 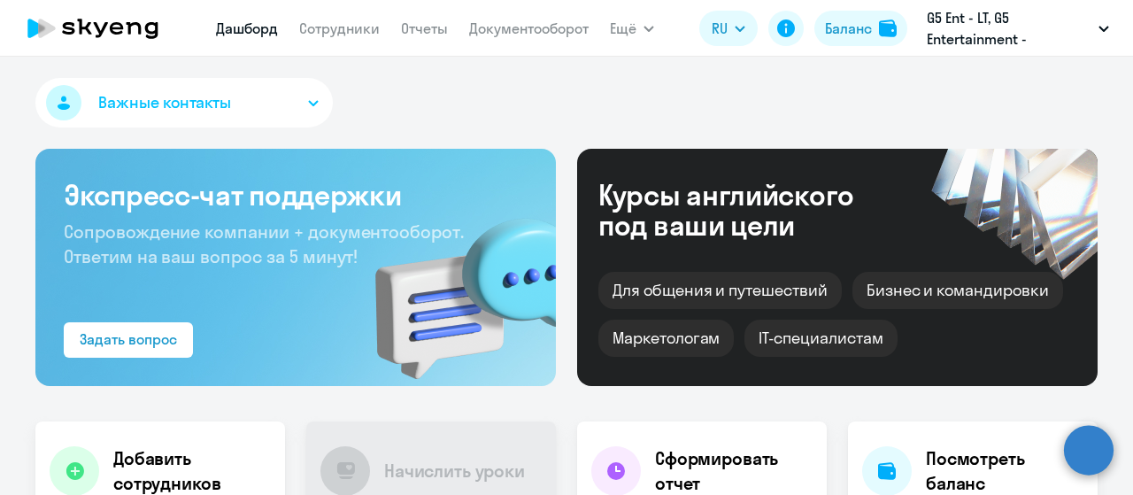 I want to click on h4: Начислить уроки, so click(x=454, y=471).